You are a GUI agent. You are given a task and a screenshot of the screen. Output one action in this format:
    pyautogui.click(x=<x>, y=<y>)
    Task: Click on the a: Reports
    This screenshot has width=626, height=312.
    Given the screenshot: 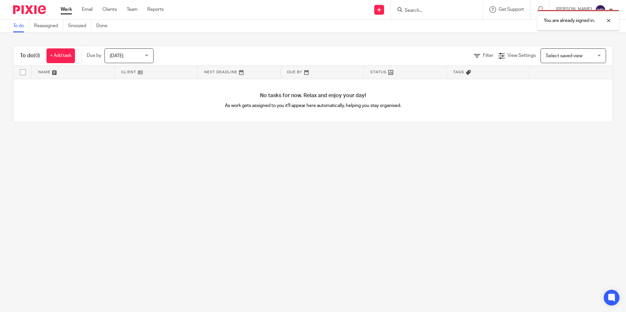 What is the action you would take?
    pyautogui.click(x=155, y=9)
    